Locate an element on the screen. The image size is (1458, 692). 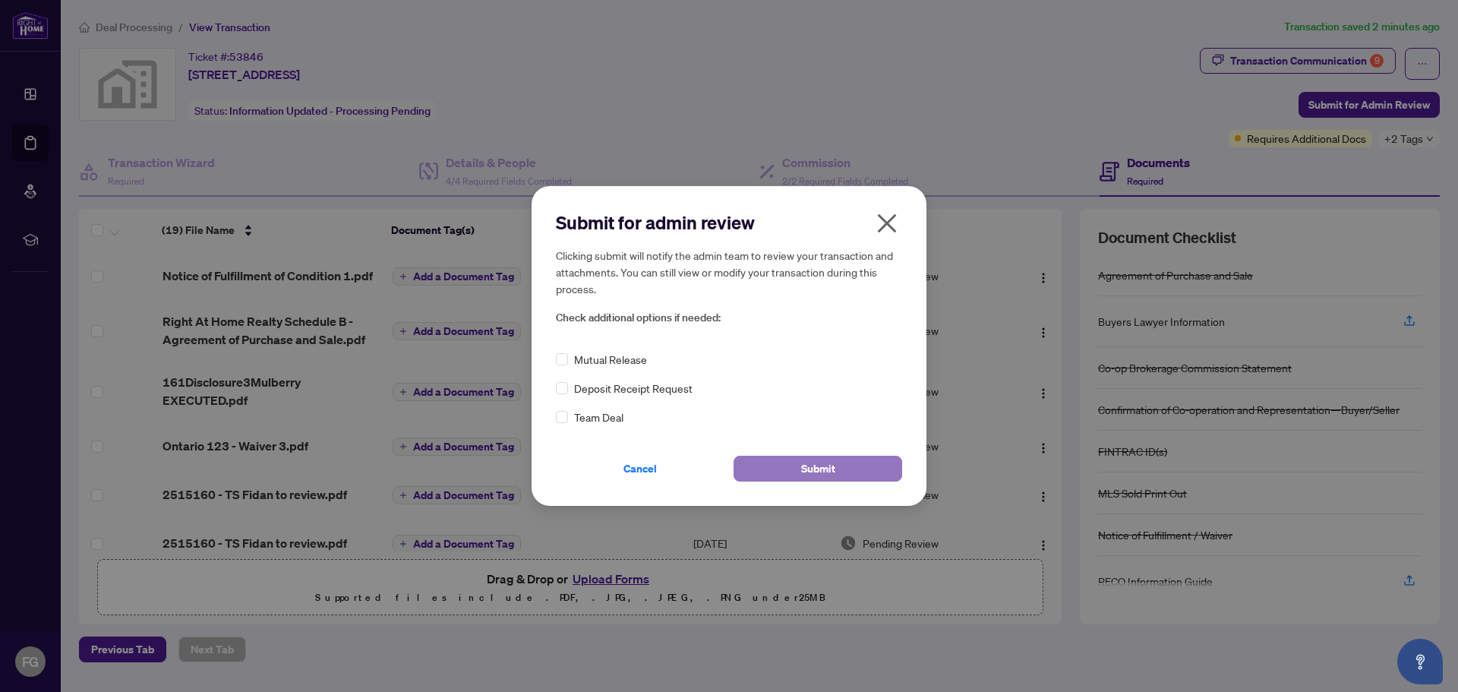
span: Team Deal is located at coordinates (598, 417).